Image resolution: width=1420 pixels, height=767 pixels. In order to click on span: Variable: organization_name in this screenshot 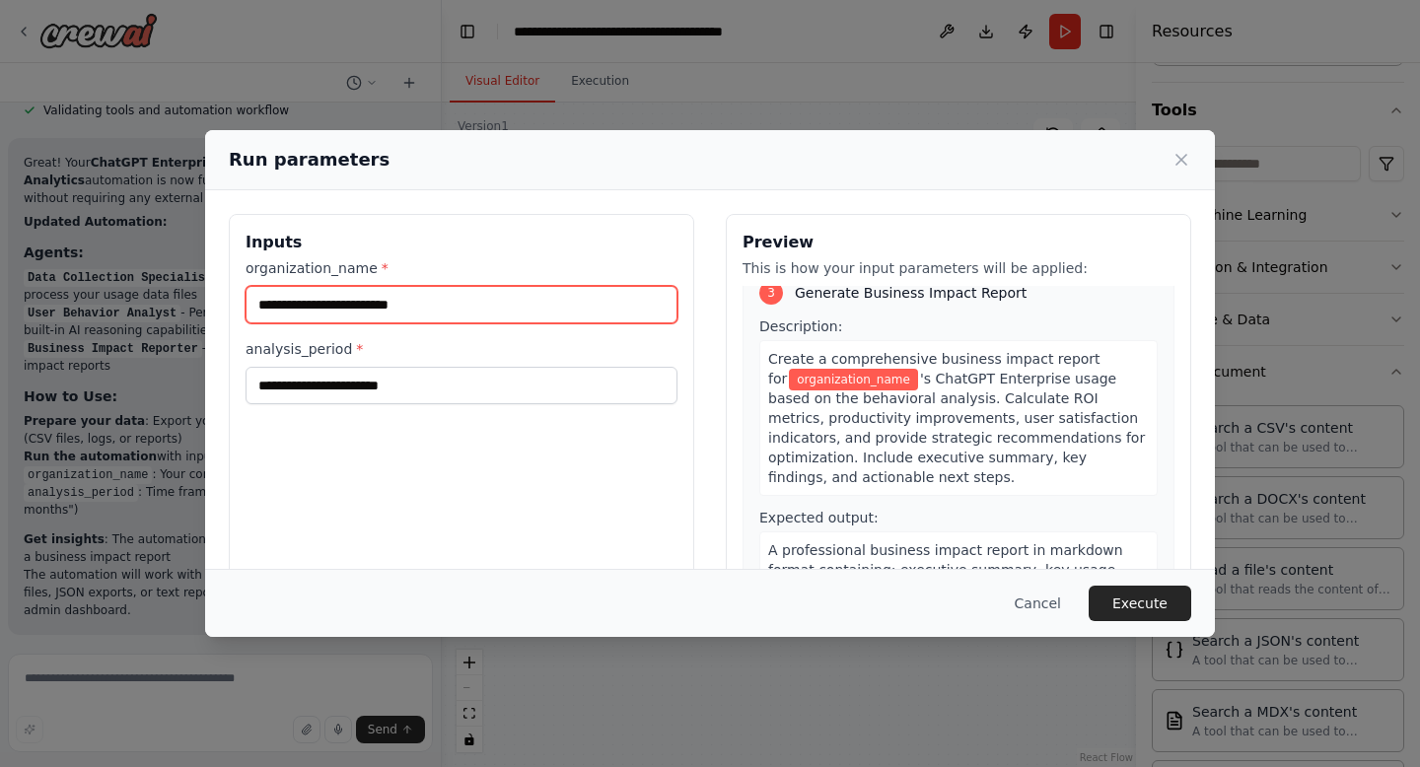, I will do `click(853, 380)`.